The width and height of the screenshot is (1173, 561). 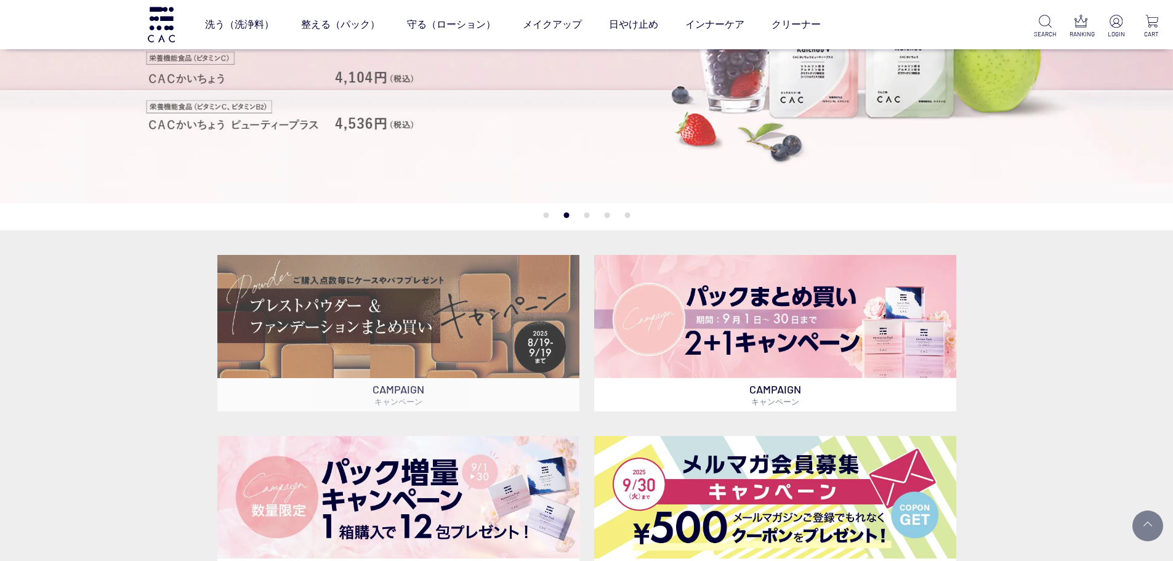 I want to click on button: 4 of 5, so click(x=607, y=215).